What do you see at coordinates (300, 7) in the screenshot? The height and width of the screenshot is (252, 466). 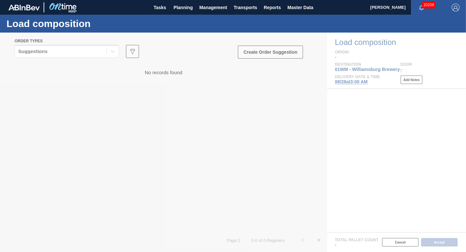 I see `span: Master Data` at bounding box center [300, 7].